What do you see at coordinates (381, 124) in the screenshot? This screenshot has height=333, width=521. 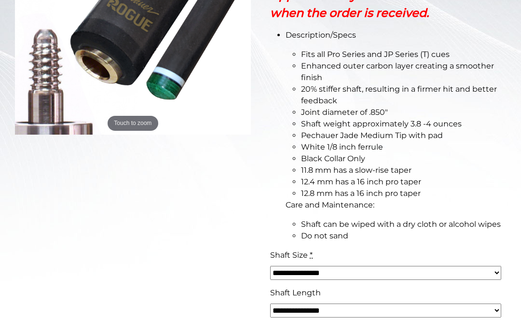 I see `span: Shaft weight approximately 3.8 -4 ounces` at bounding box center [381, 124].